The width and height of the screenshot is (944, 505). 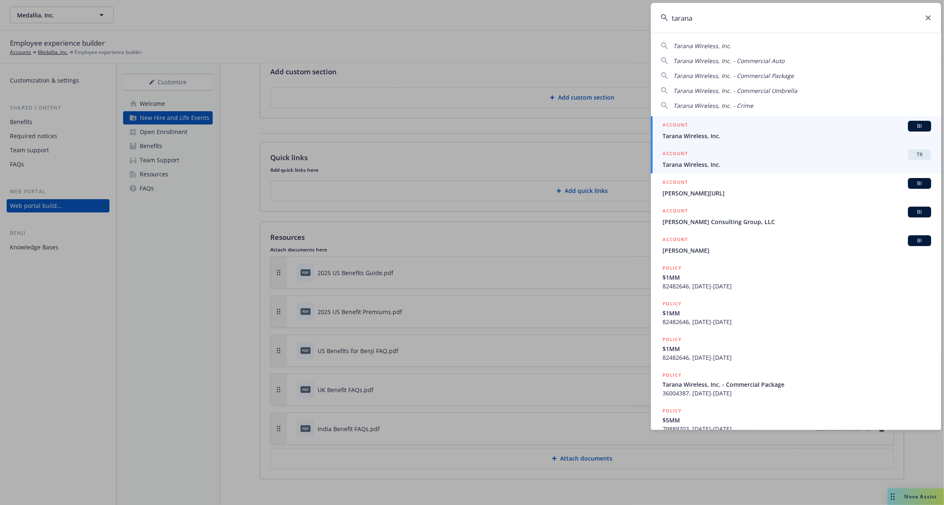 What do you see at coordinates (796, 18) in the screenshot?
I see `input: Search...` at bounding box center [796, 18].